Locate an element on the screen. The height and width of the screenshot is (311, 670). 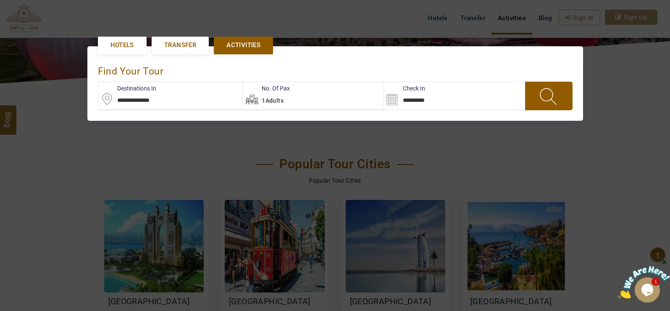
a: Hotels is located at coordinates (122, 45).